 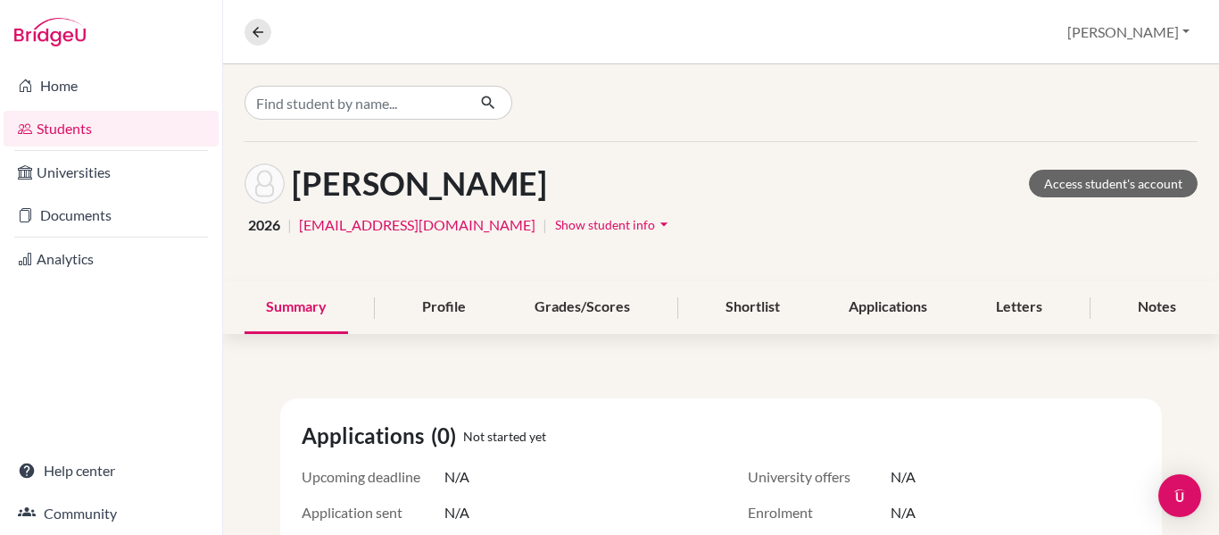 What do you see at coordinates (111, 259) in the screenshot?
I see `a: Analytics` at bounding box center [111, 259].